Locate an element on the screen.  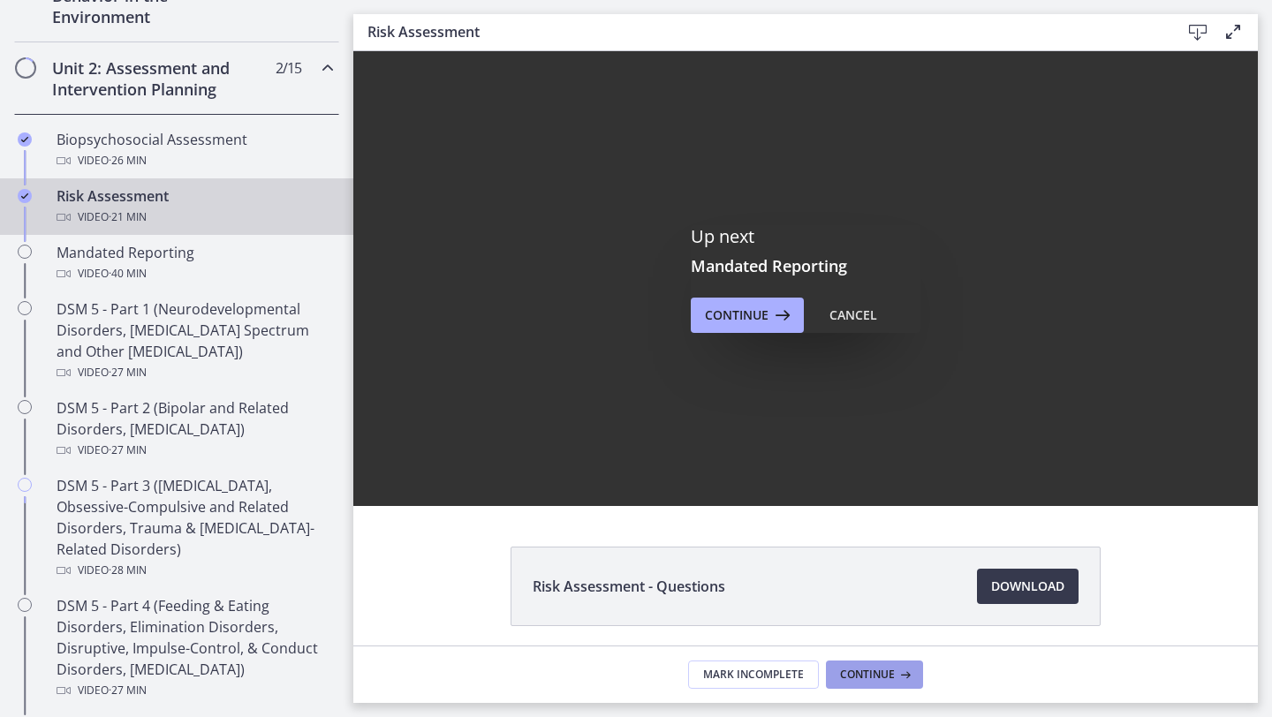
span: · 21 min is located at coordinates (127, 217).